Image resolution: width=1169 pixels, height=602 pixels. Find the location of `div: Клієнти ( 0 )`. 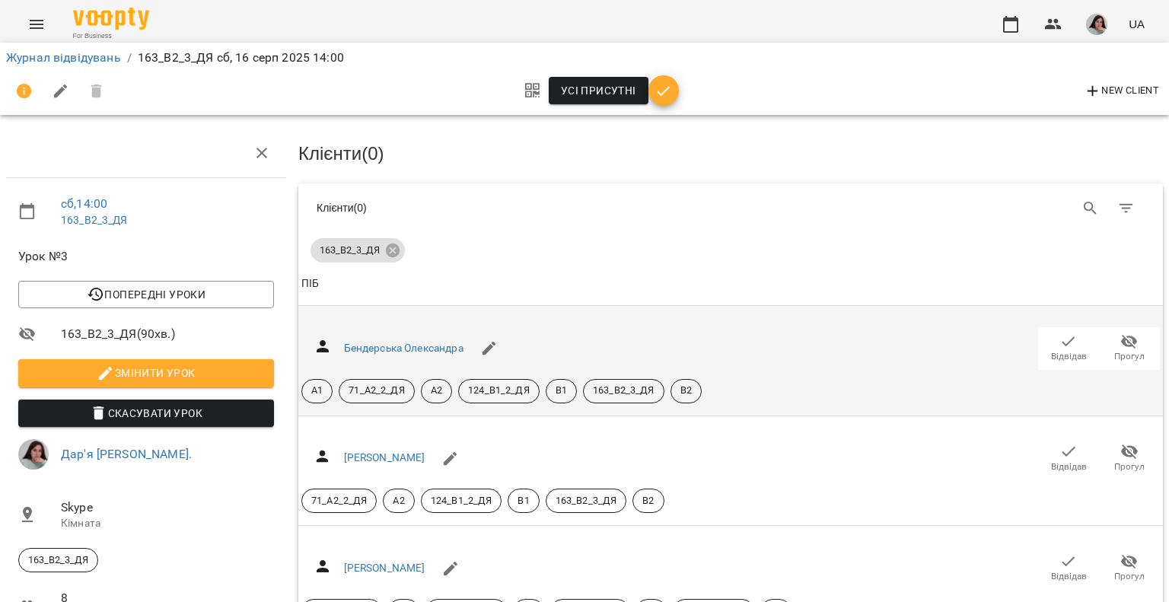

div: Клієнти ( 0 ) is located at coordinates (518, 208).